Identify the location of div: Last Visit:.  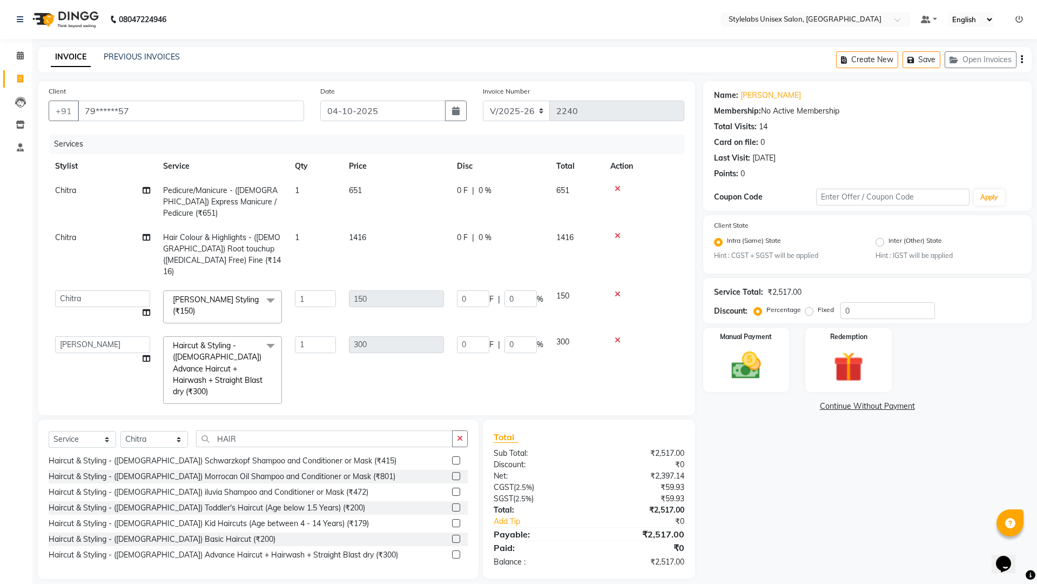
(732, 158).